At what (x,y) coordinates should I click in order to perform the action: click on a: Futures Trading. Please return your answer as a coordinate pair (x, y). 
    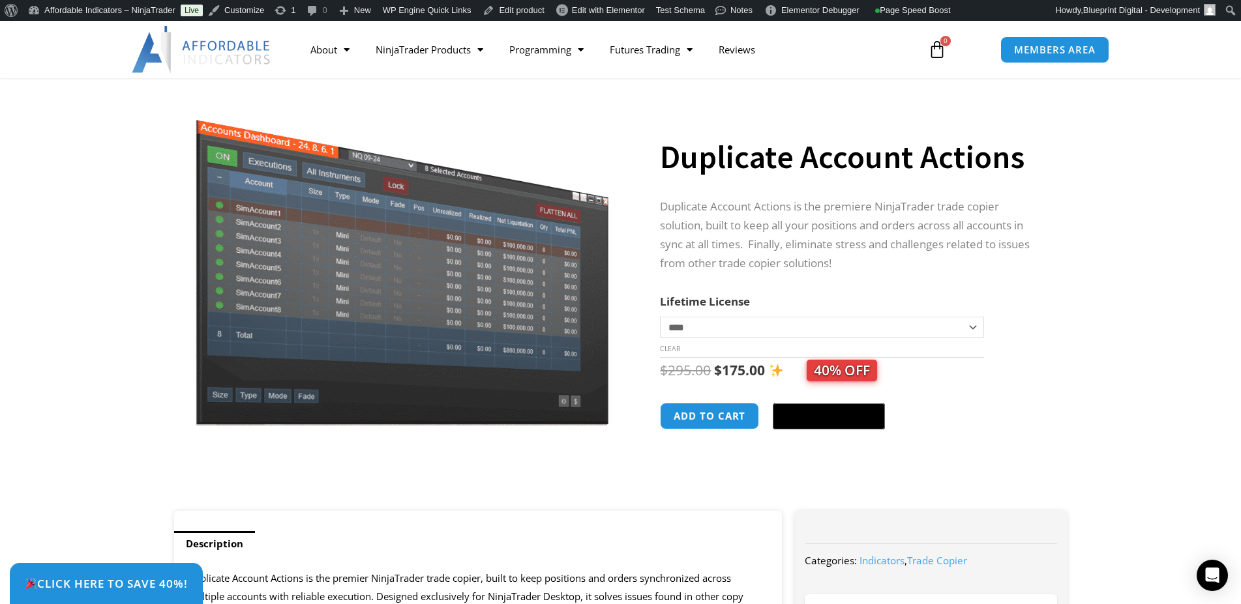
    Looking at the image, I should click on (651, 50).